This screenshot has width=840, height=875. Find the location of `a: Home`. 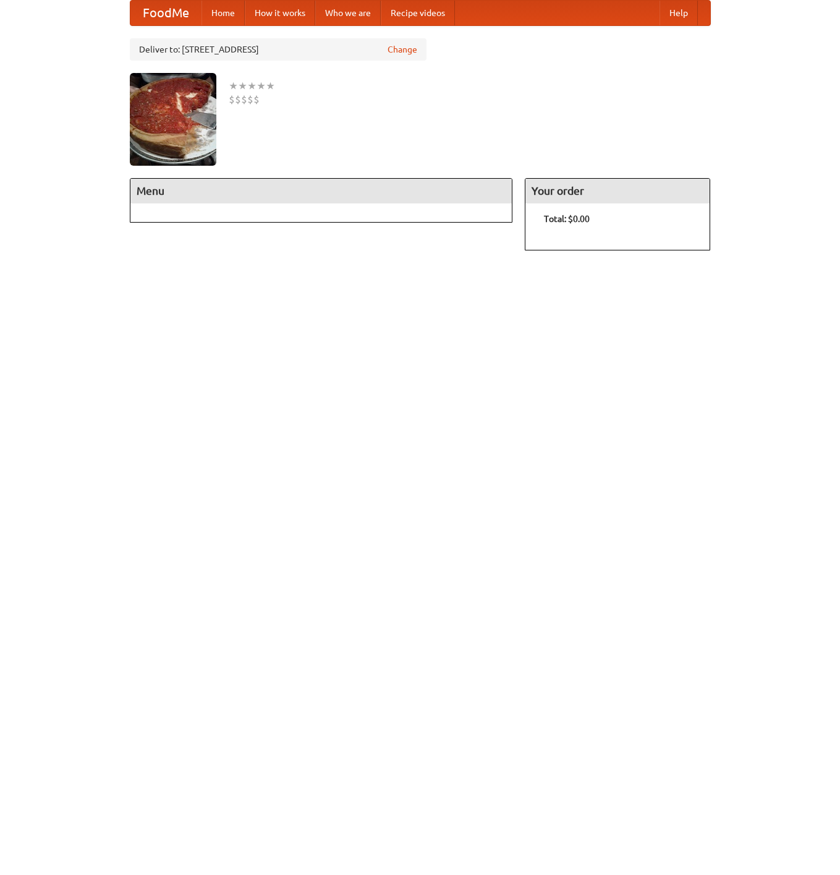

a: Home is located at coordinates (223, 13).